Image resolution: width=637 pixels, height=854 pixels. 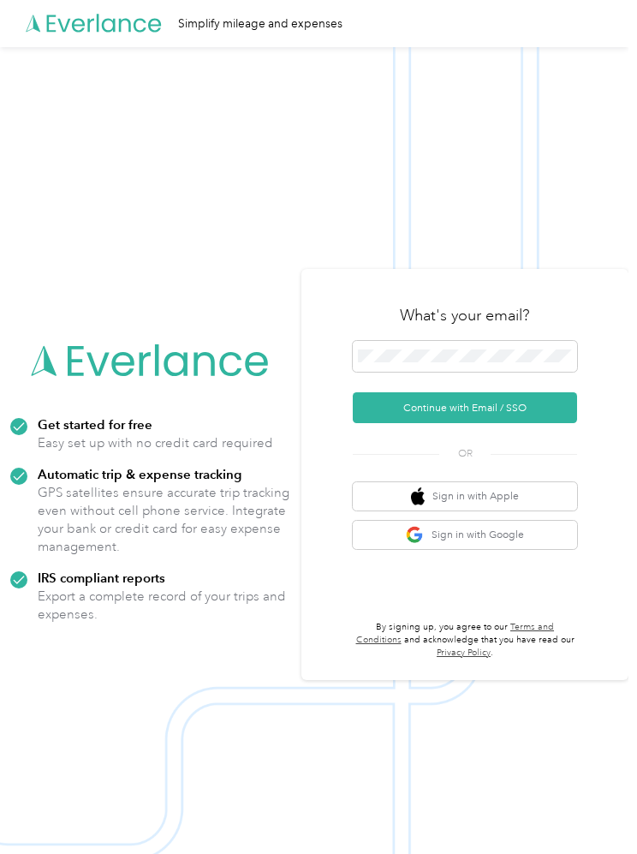 What do you see at coordinates (164, 606) in the screenshot?
I see `p: Export a complete record of your trips and expenses.` at bounding box center [164, 606].